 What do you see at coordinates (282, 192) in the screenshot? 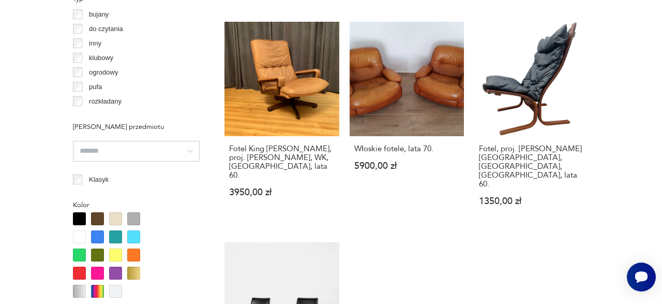
I see `p: 3950,00 zł` at bounding box center [282, 192].